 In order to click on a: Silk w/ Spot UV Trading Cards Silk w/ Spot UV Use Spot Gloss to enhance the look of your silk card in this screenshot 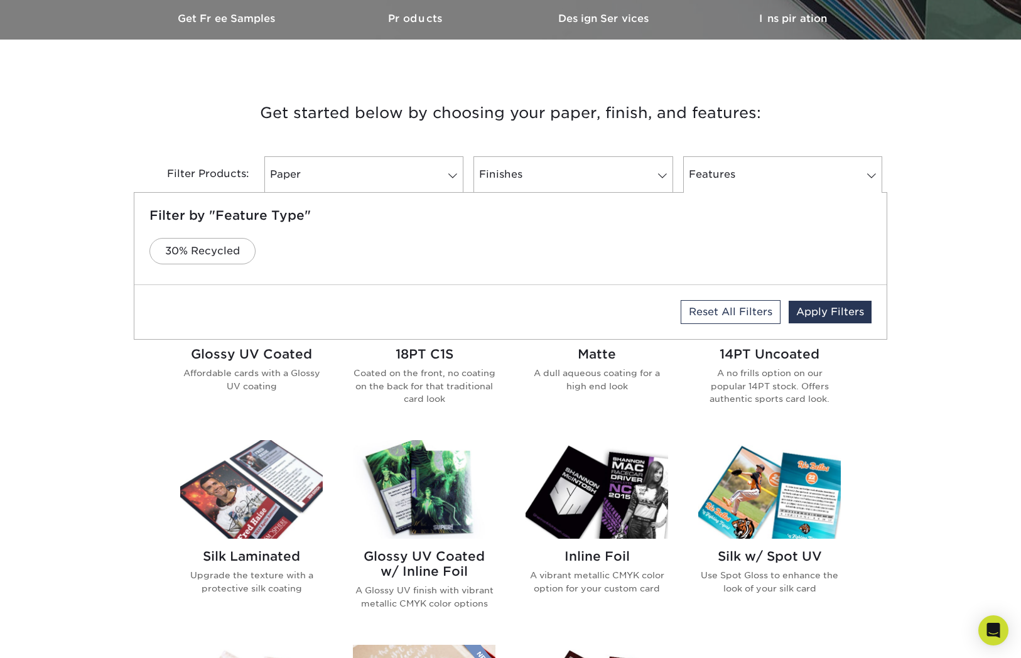, I will do `click(769, 535)`.